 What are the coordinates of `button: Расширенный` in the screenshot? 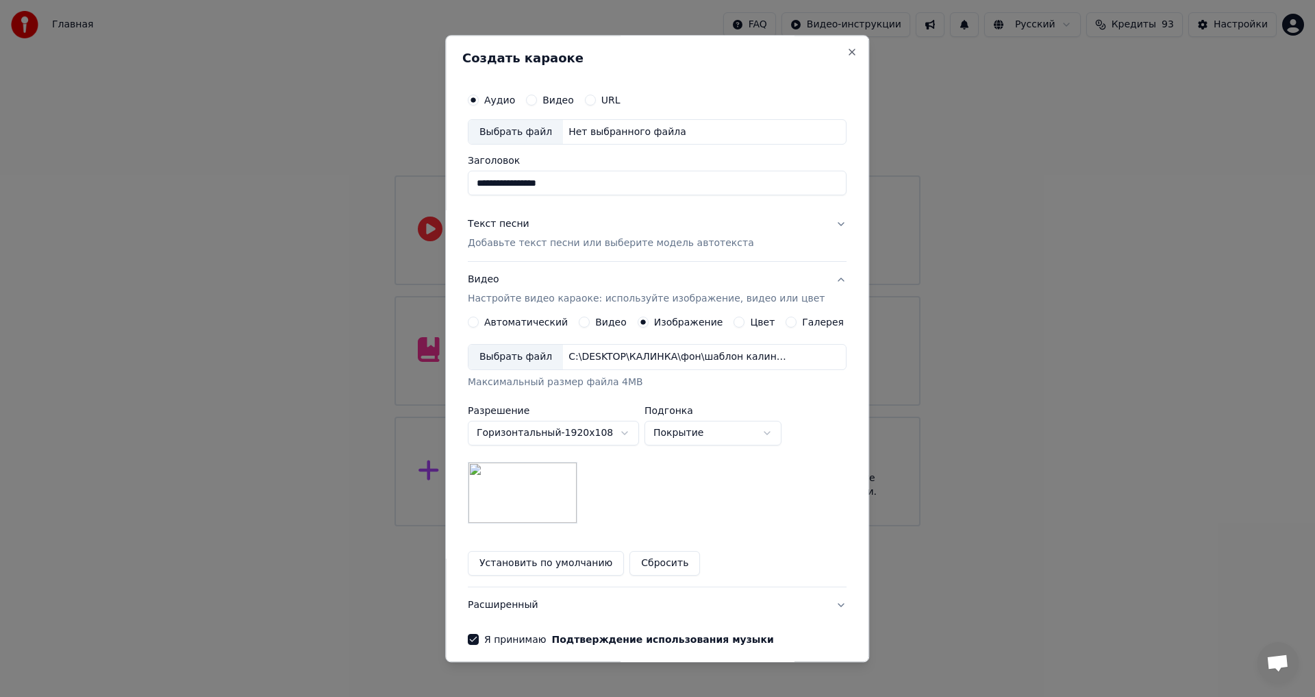 It's located at (657, 606).